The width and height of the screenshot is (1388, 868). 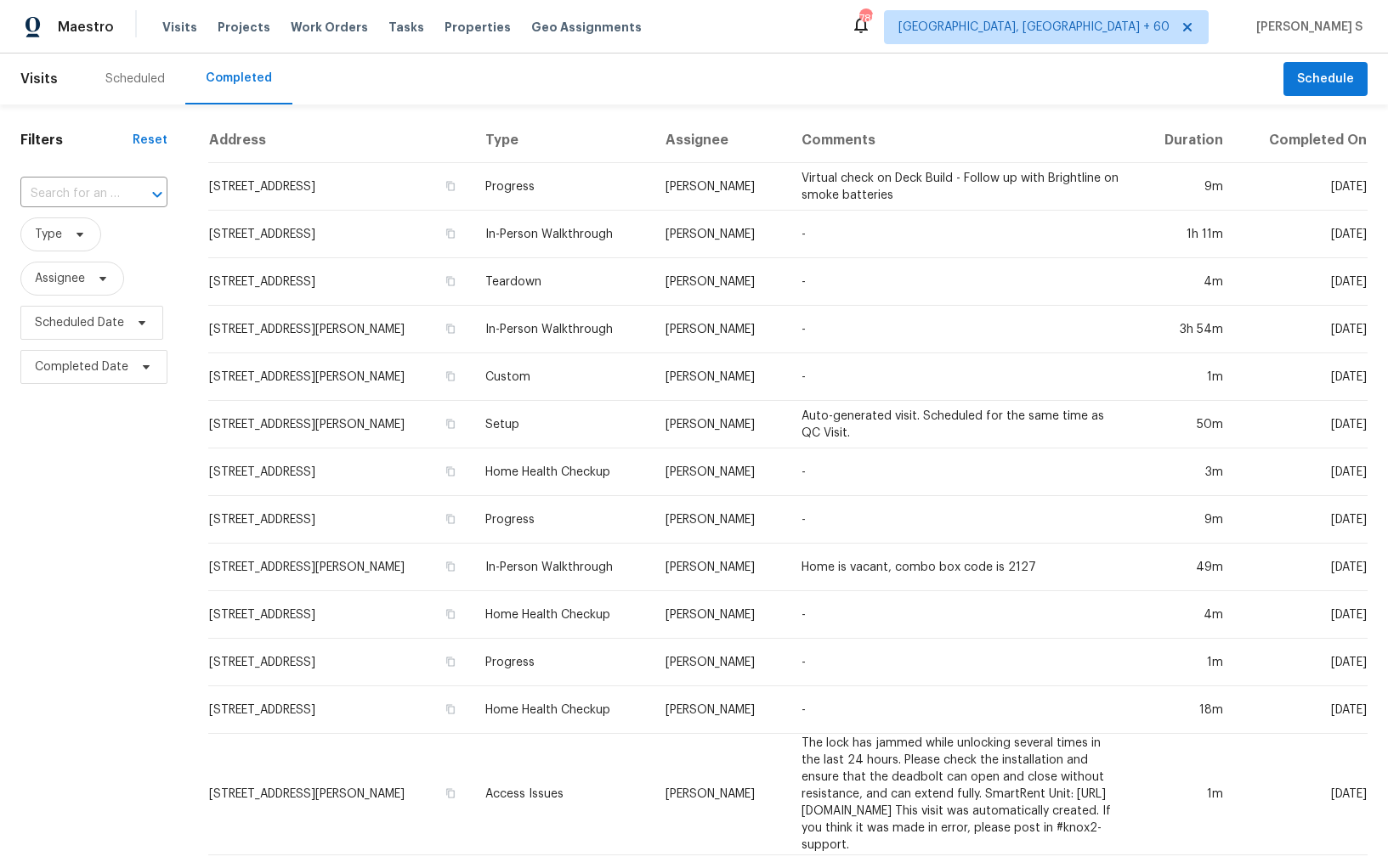 I want to click on span: Completed Date, so click(x=81, y=367).